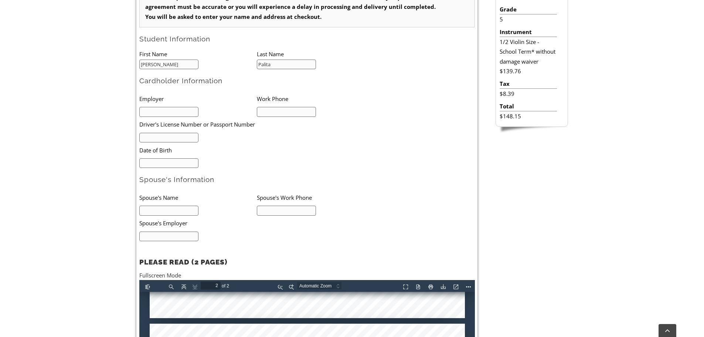 This screenshot has width=704, height=337. Describe the element at coordinates (528, 56) in the screenshot. I see `li: 1/2 Violin Size - School Term* without damage waiver $139.76` at that location.